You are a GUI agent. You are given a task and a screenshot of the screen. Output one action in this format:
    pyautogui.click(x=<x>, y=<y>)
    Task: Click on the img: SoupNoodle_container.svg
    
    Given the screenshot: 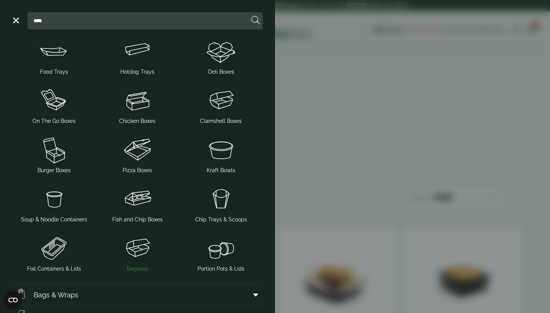 What is the action you would take?
    pyautogui.click(x=54, y=199)
    